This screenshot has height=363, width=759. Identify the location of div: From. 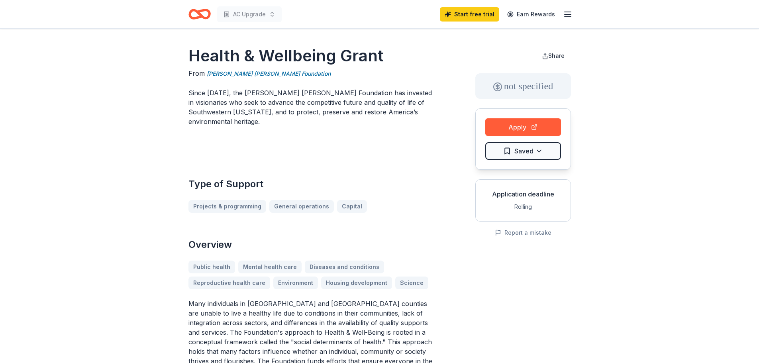
(313, 73).